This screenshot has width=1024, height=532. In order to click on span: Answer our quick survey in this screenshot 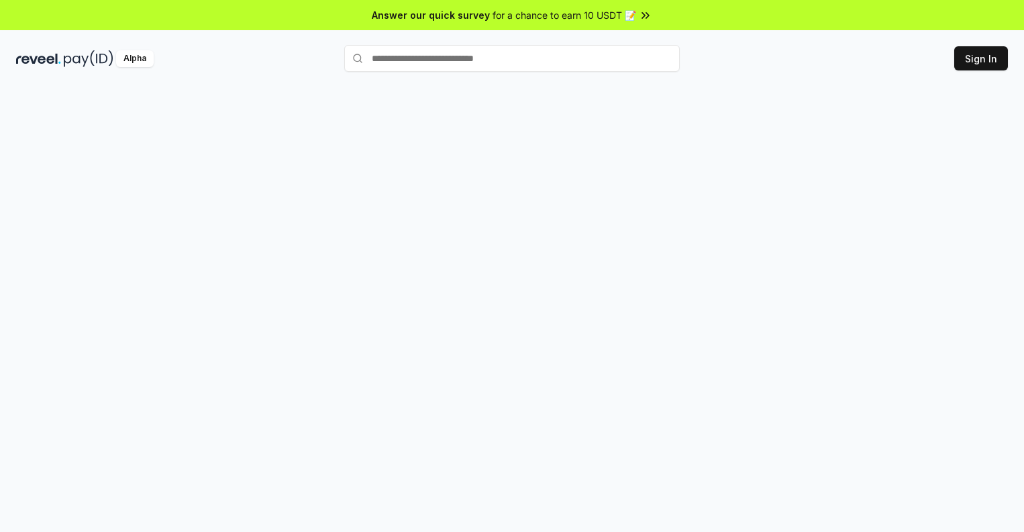, I will do `click(431, 15)`.